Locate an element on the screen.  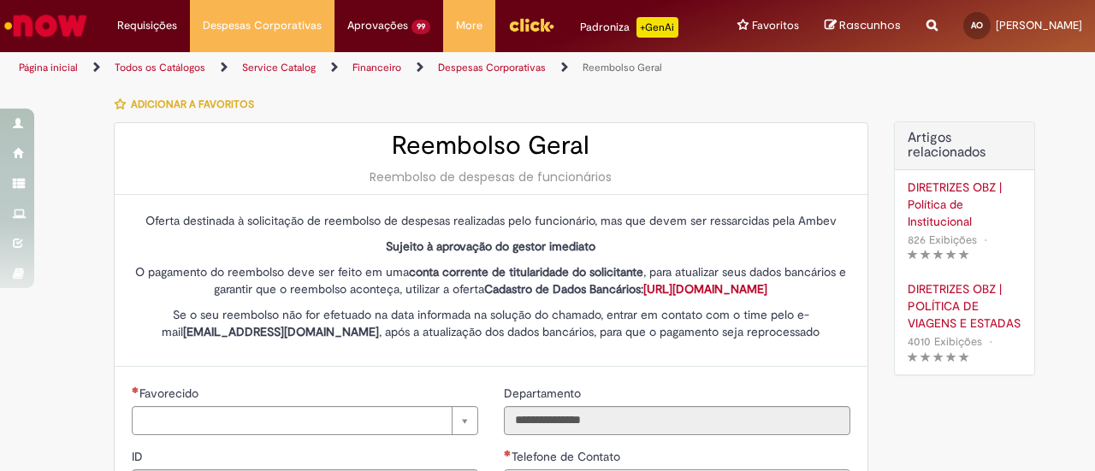
strong: conta corrente de titularidade do solicitante is located at coordinates (526, 272).